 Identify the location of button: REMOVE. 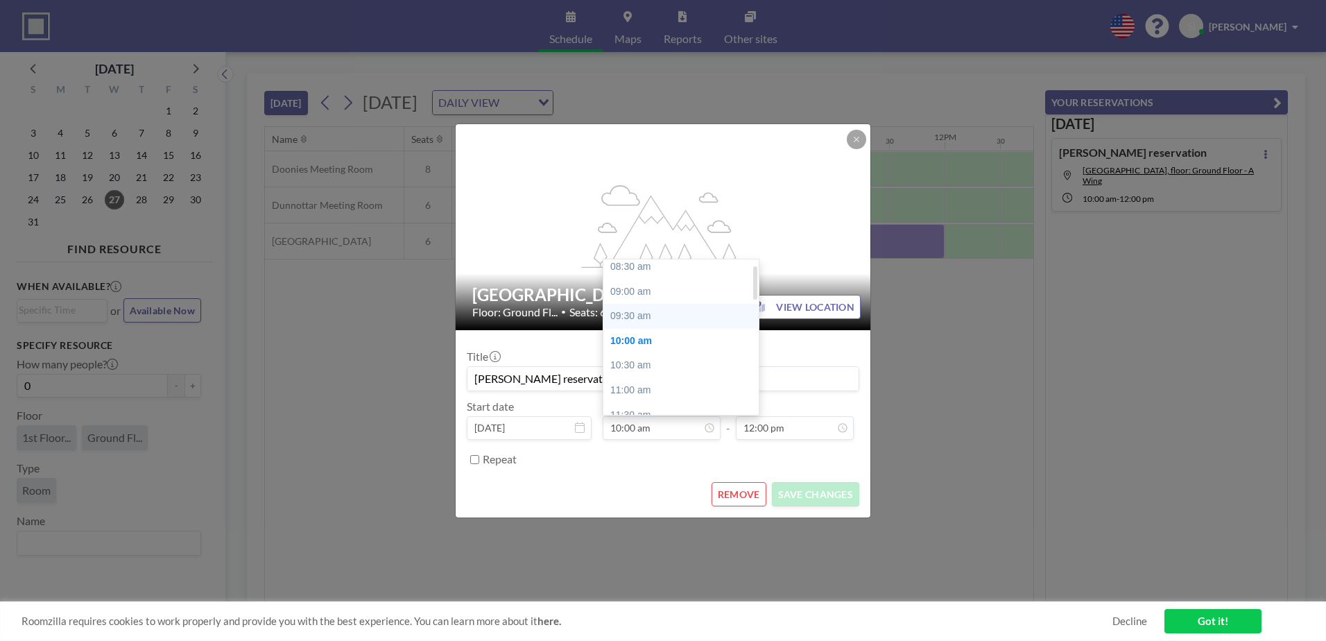
(739, 494).